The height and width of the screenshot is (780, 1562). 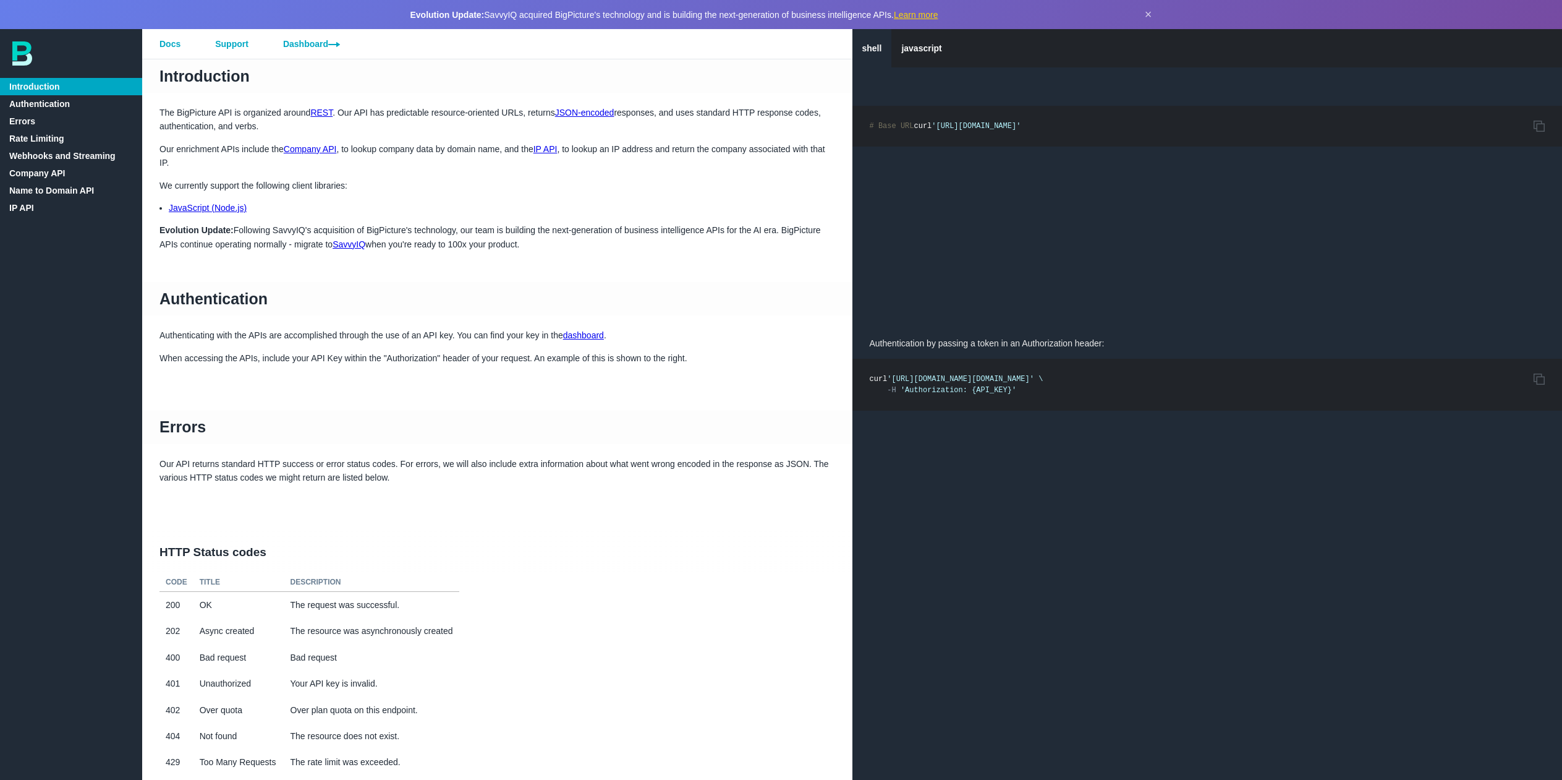 What do you see at coordinates (497, 299) in the screenshot?
I see `h1: Authentication` at bounding box center [497, 299].